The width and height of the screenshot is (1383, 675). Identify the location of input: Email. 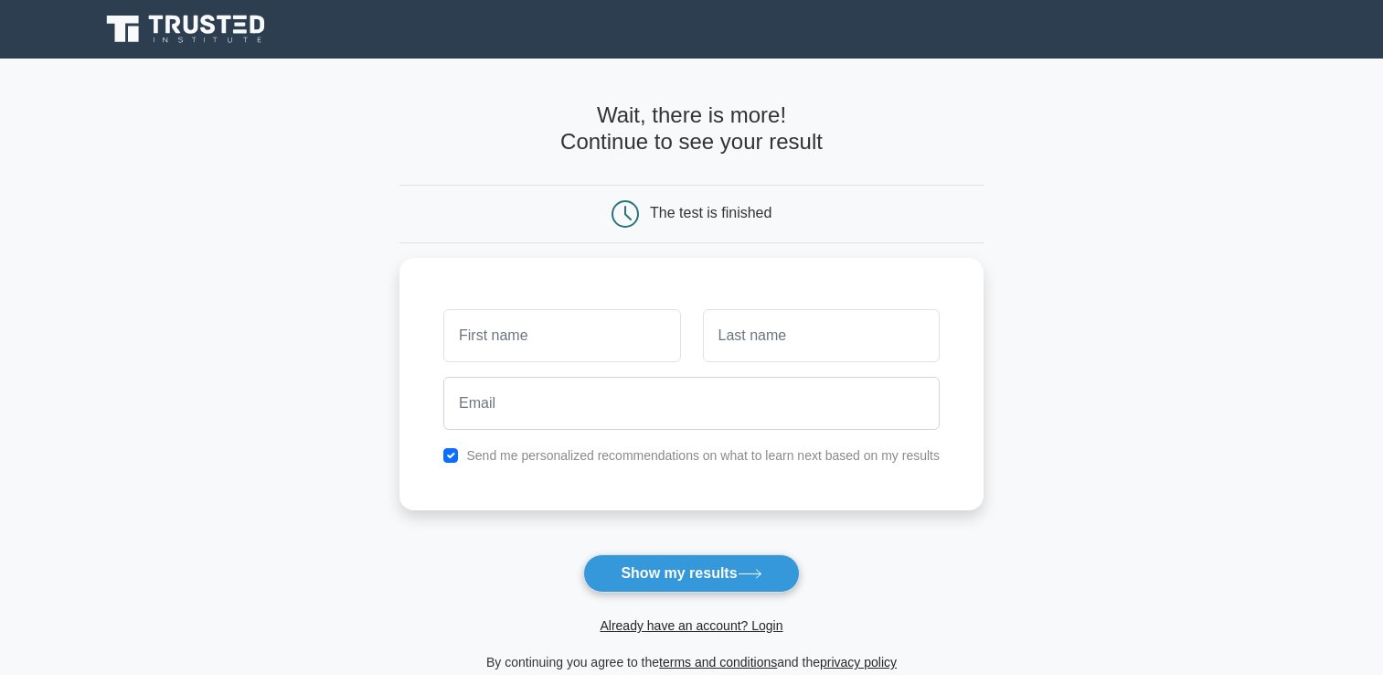
(691, 403).